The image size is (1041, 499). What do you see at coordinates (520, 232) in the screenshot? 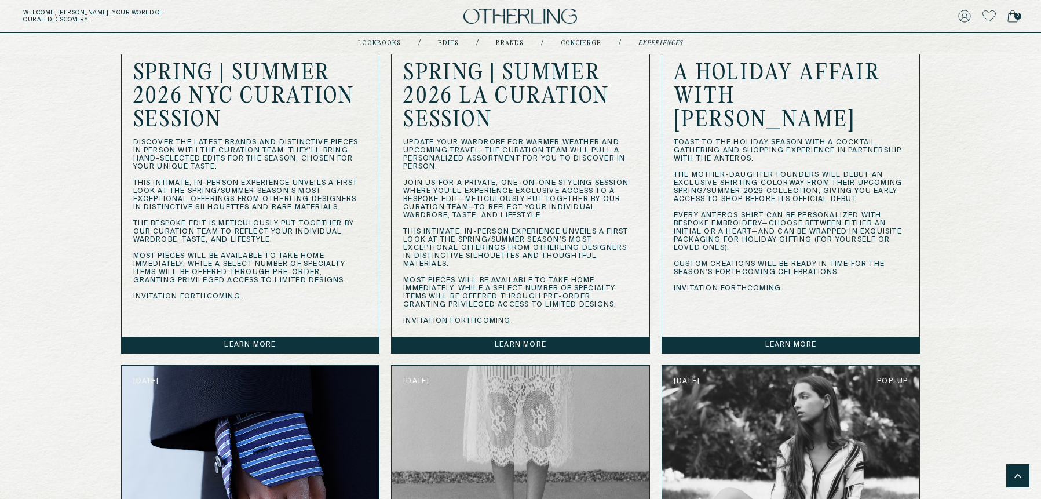
I see `p: Update your wardrobe for warmer weather and upcoming travel. The Curation team will pull a person...` at bounding box center [520, 232].